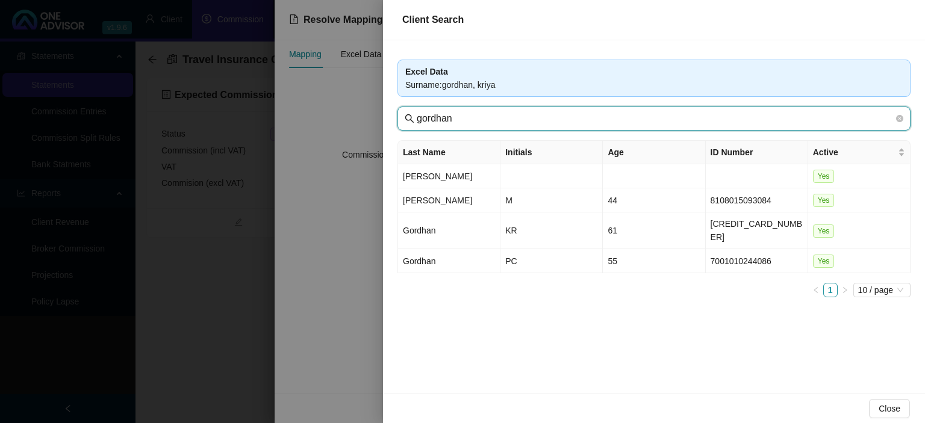 The width and height of the screenshot is (925, 423). What do you see at coordinates (816, 290) in the screenshot?
I see `button: left` at bounding box center [816, 290].